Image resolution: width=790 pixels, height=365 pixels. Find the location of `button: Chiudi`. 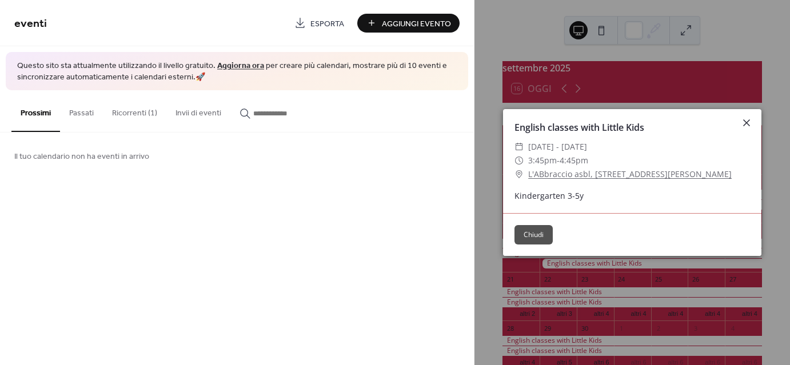

button: Chiudi is located at coordinates (534, 235).